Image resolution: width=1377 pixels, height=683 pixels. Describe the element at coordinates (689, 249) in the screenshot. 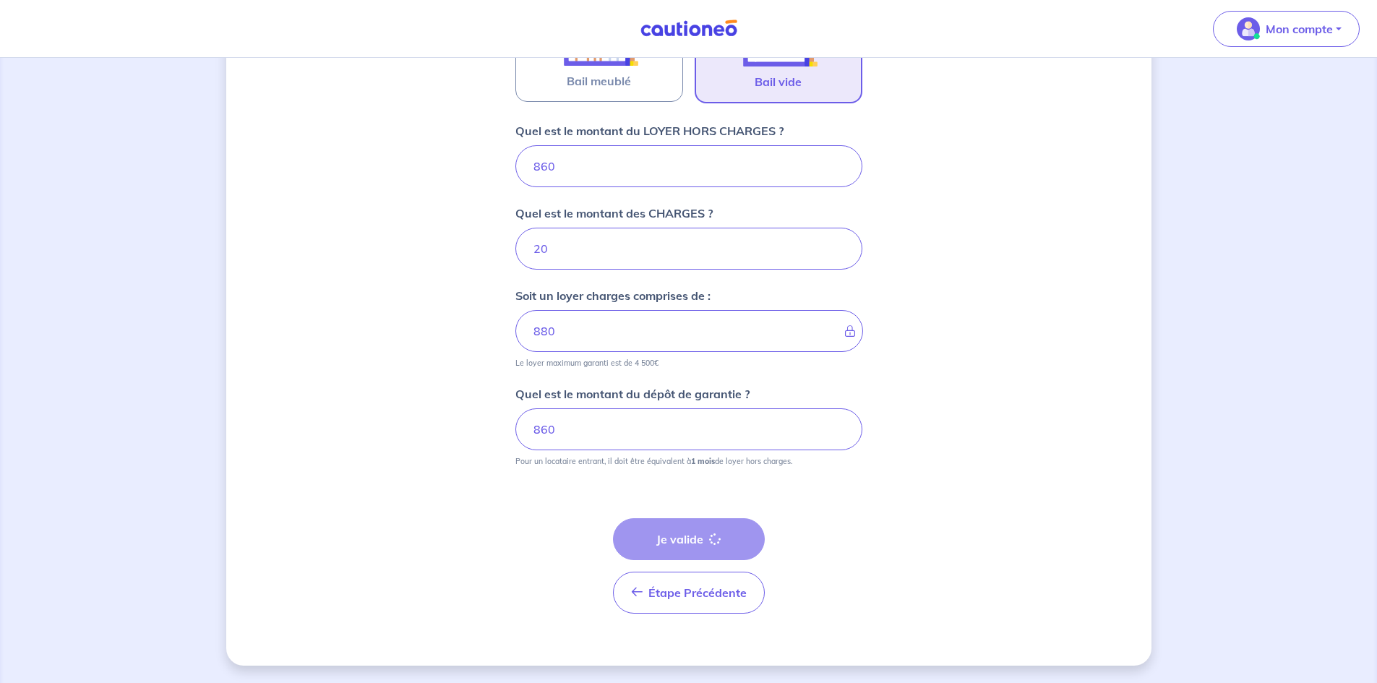

I see `input: 80 €` at that location.